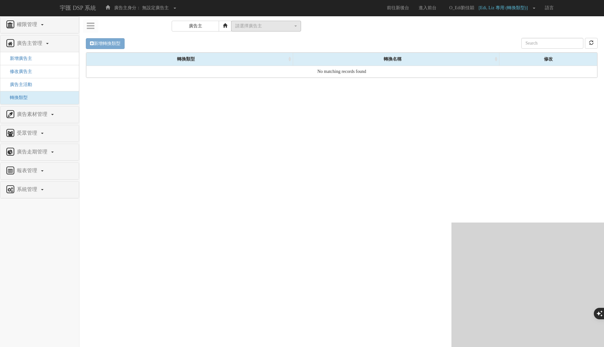 This screenshot has height=347, width=604. Describe the element at coordinates (28, 189) in the screenshot. I see `span: 系統管理` at that location.